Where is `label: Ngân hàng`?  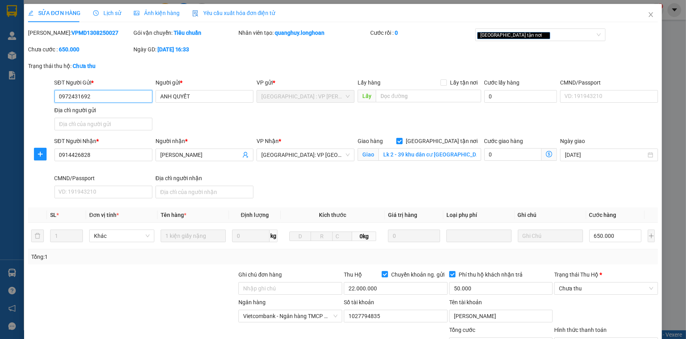 label: Ngân hàng is located at coordinates (252, 302).